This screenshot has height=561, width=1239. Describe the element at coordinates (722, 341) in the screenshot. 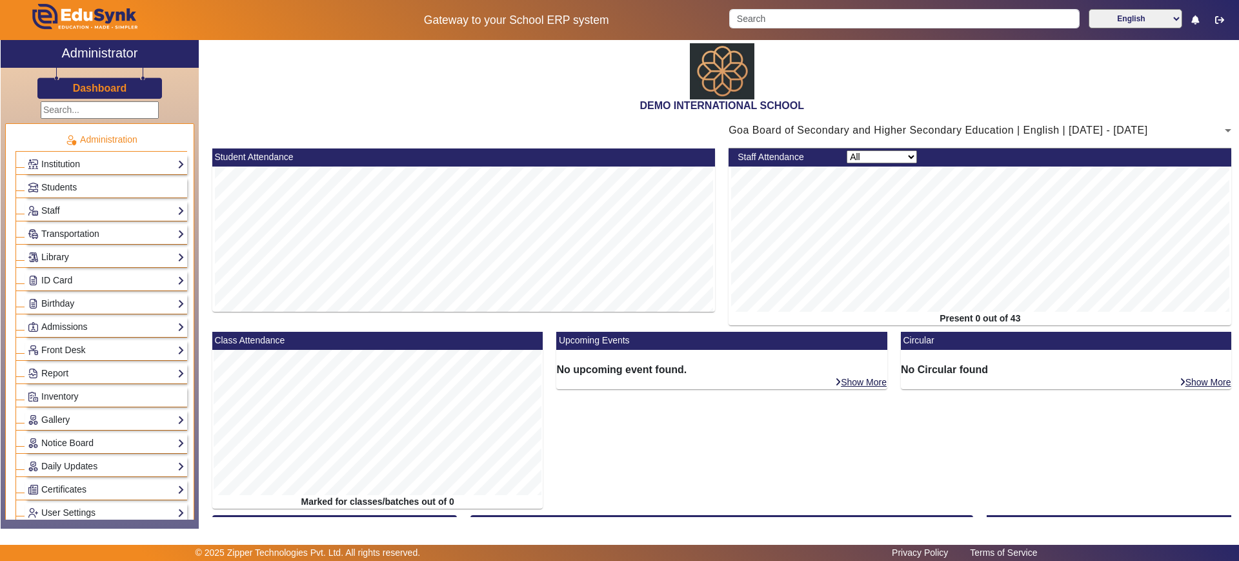

I see `mat-card-header: Upcoming Events` at that location.